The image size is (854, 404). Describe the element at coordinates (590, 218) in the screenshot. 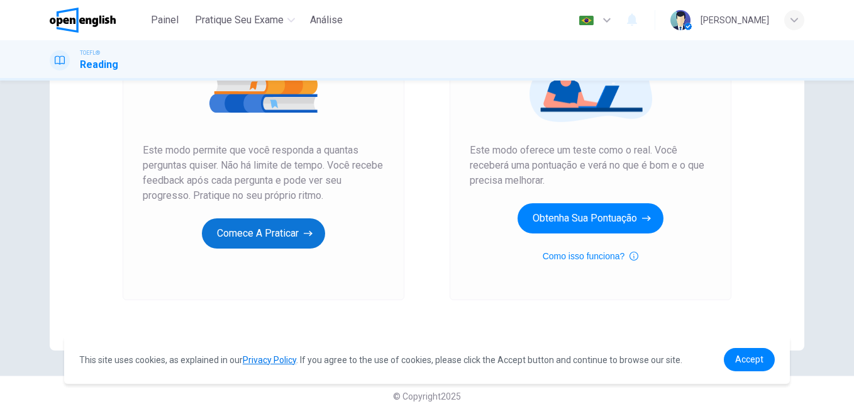

I see `button: Obtenha sua pontuação` at that location.